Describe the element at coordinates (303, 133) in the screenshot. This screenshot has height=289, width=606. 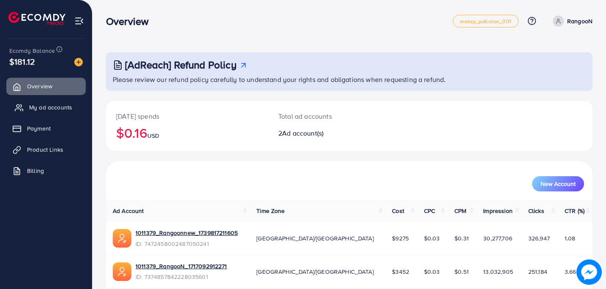
I see `span: Ad account(s)` at that location.